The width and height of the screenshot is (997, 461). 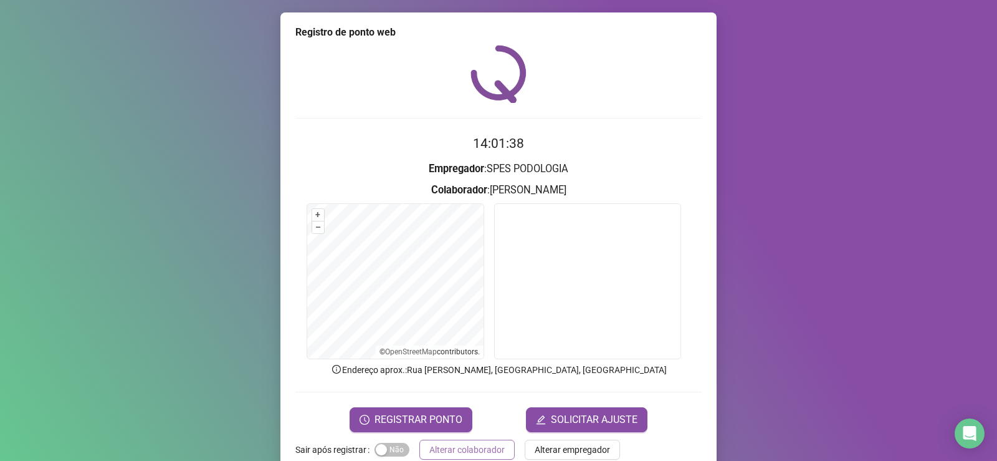 I want to click on span: info-circle, so click(x=337, y=369).